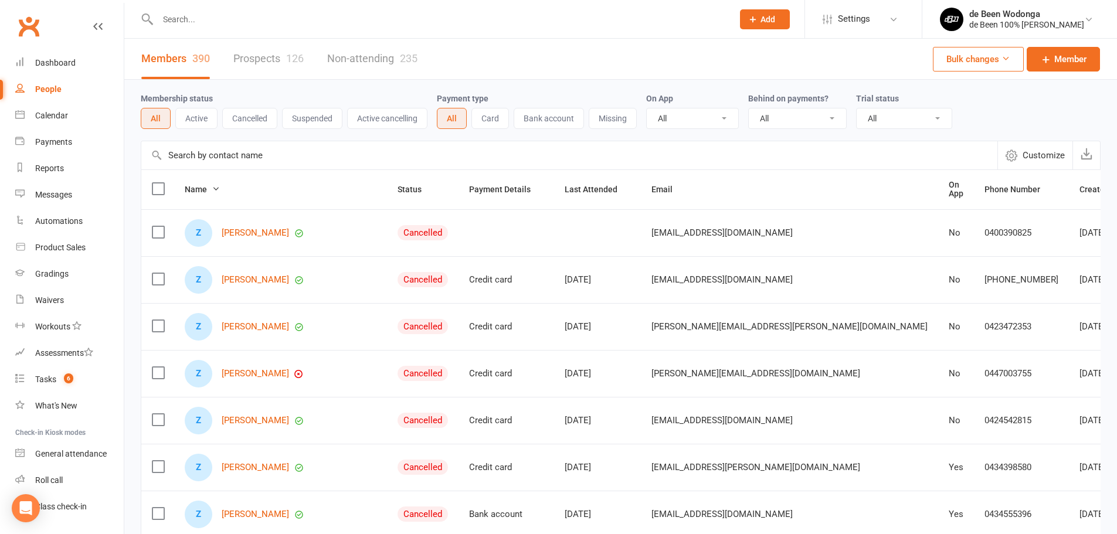 The height and width of the screenshot is (534, 1117). Describe the element at coordinates (659, 98) in the screenshot. I see `label: On App` at that location.